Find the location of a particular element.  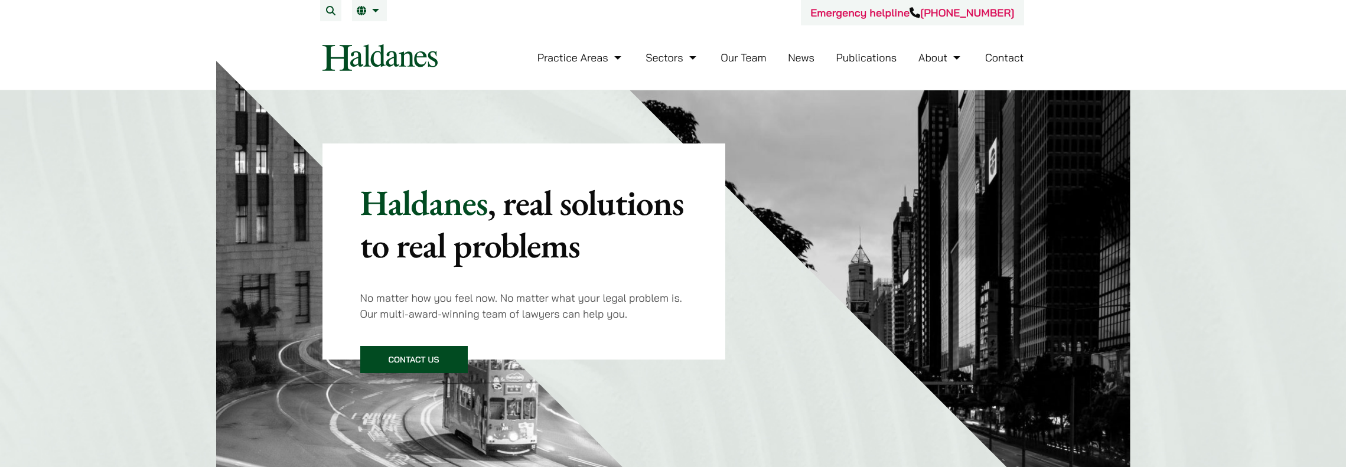

a: Practice Areas is located at coordinates (580, 57).